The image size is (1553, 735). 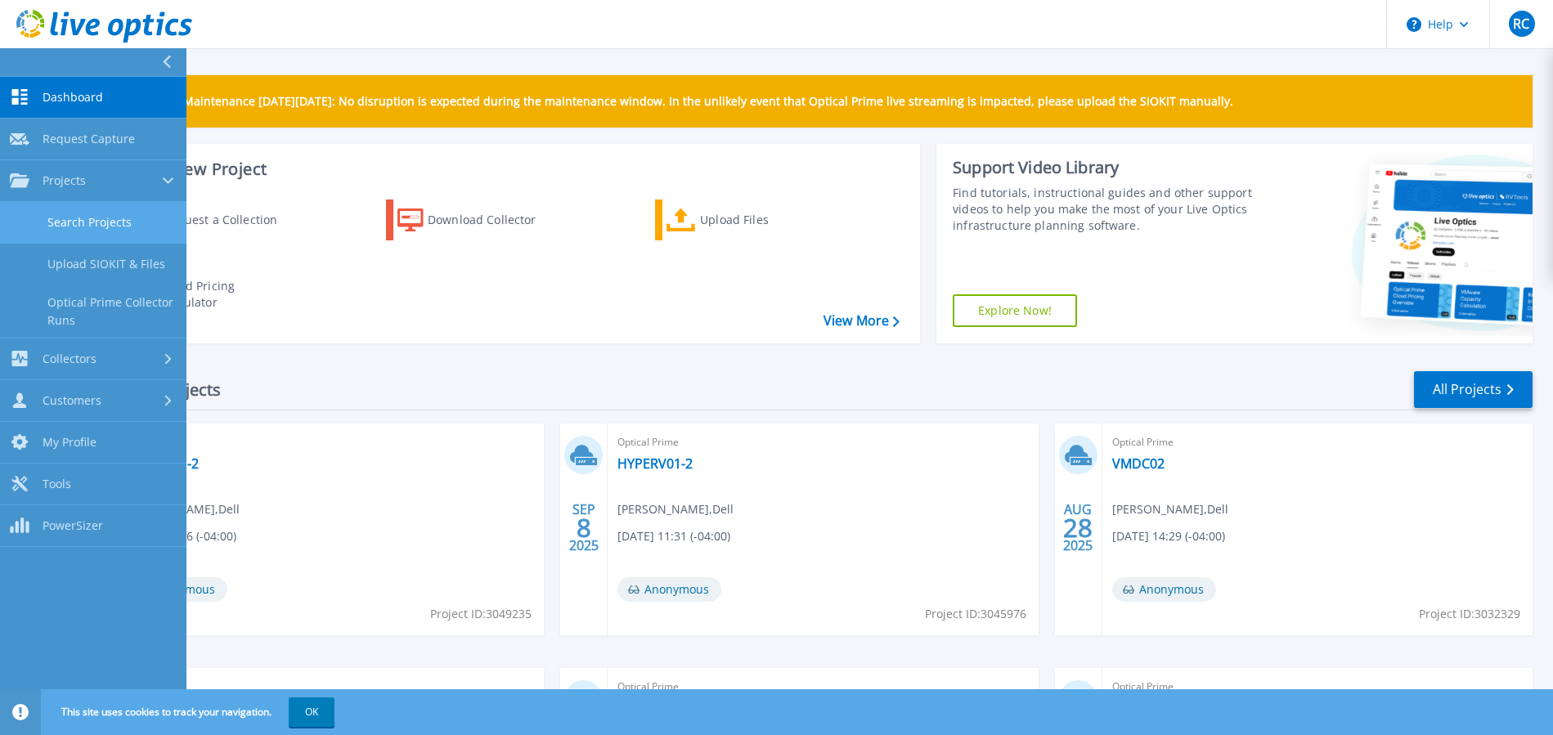 What do you see at coordinates (1473, 389) in the screenshot?
I see `a: All Projects` at bounding box center [1473, 389].